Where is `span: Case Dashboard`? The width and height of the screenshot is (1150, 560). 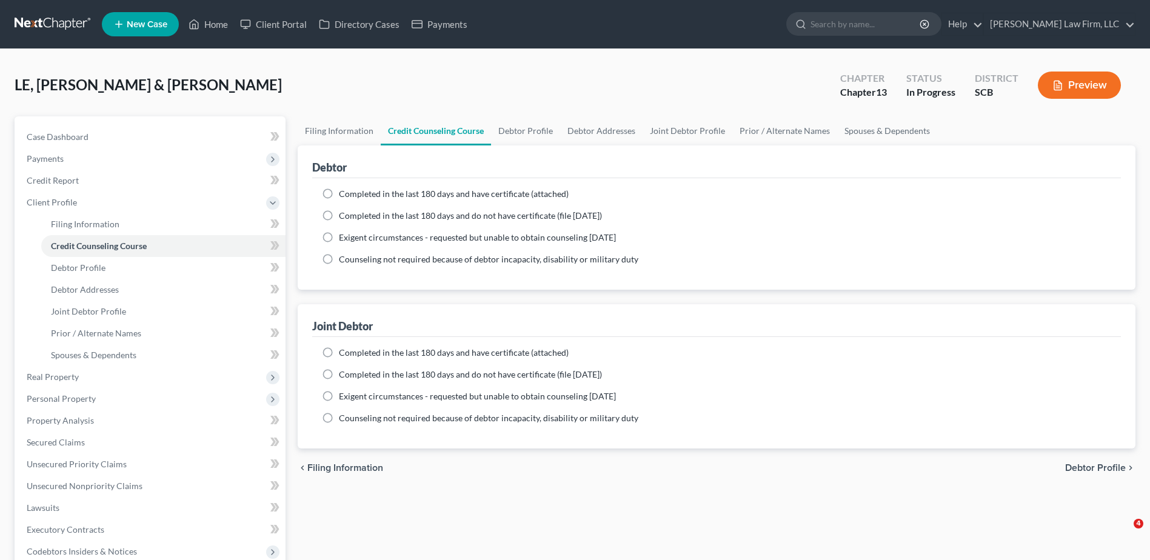
span: Case Dashboard is located at coordinates (58, 136).